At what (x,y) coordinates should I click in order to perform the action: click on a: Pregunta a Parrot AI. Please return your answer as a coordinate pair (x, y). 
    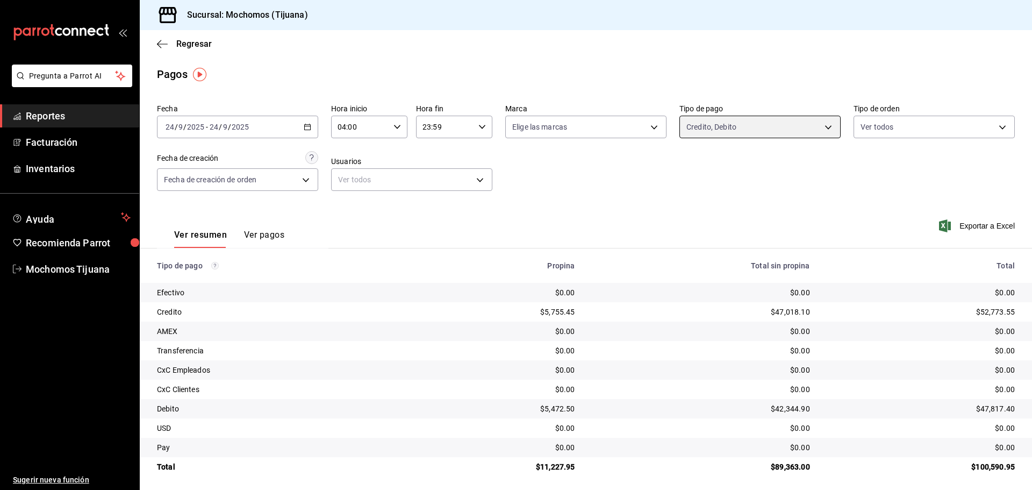
    Looking at the image, I should click on (70, 83).